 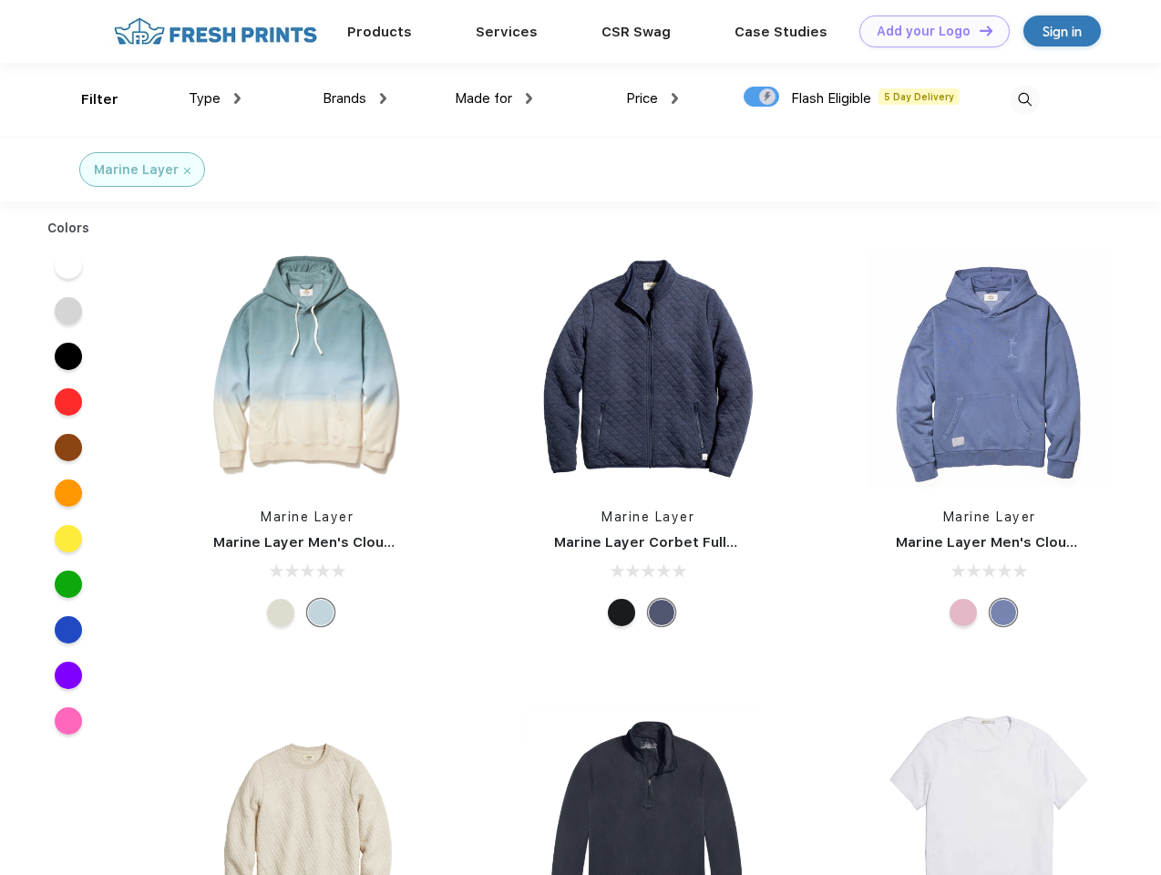 I want to click on img: desktop_search.svg, so click(x=1024, y=99).